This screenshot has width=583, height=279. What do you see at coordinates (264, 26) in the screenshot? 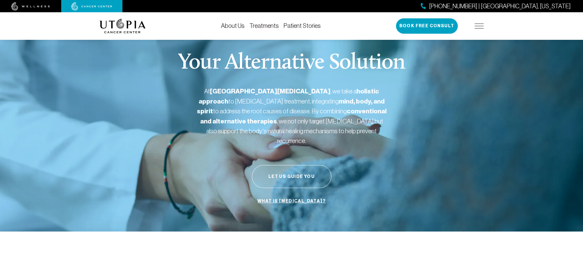
I see `a: Treatments` at bounding box center [264, 26].